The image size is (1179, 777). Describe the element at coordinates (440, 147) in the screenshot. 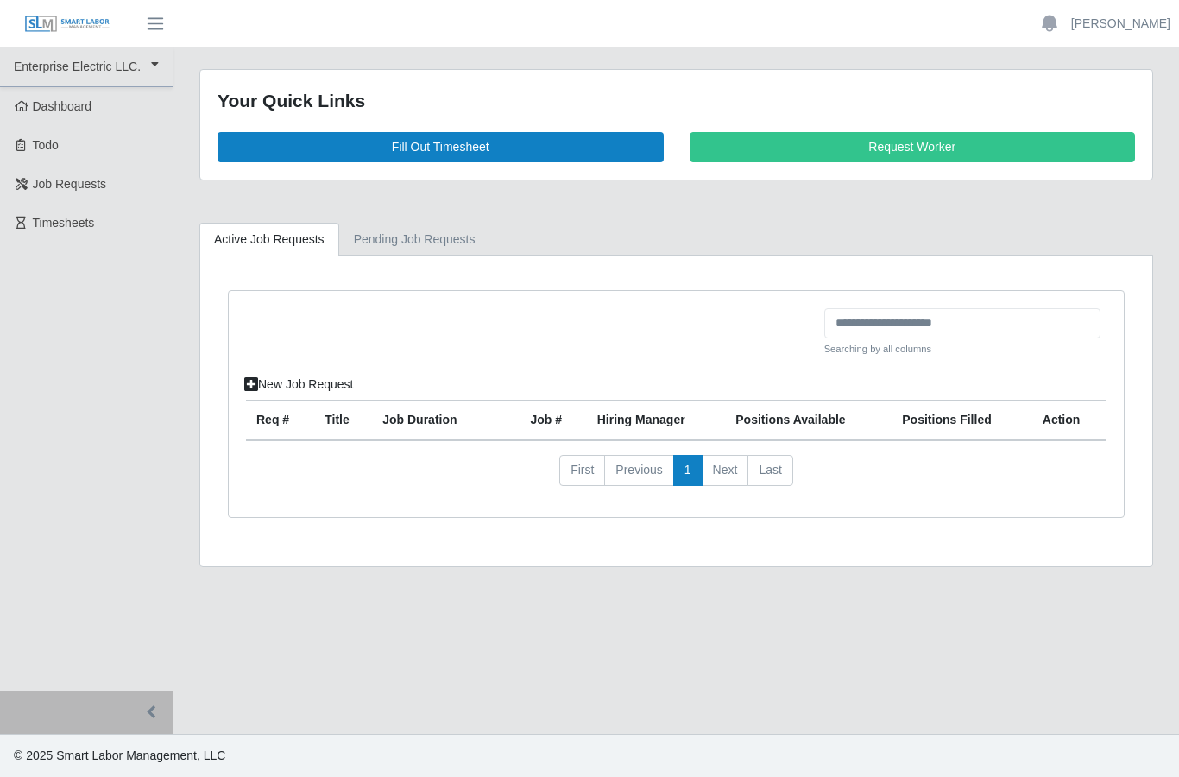

I see `a: Fill Out Timesheet` at that location.